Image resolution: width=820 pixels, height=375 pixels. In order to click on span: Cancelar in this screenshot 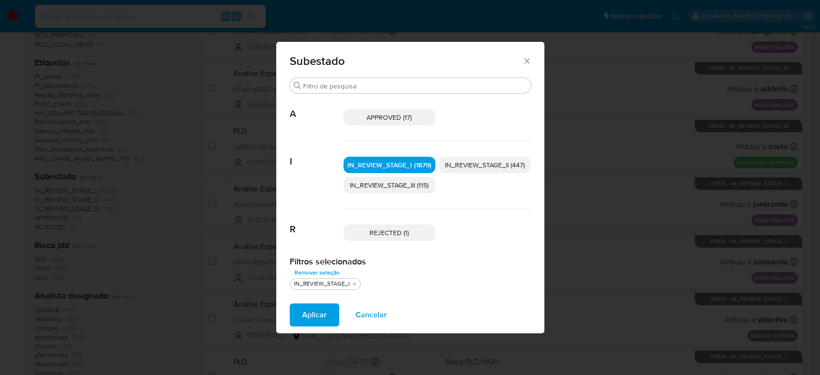, I will do `click(371, 315)`.